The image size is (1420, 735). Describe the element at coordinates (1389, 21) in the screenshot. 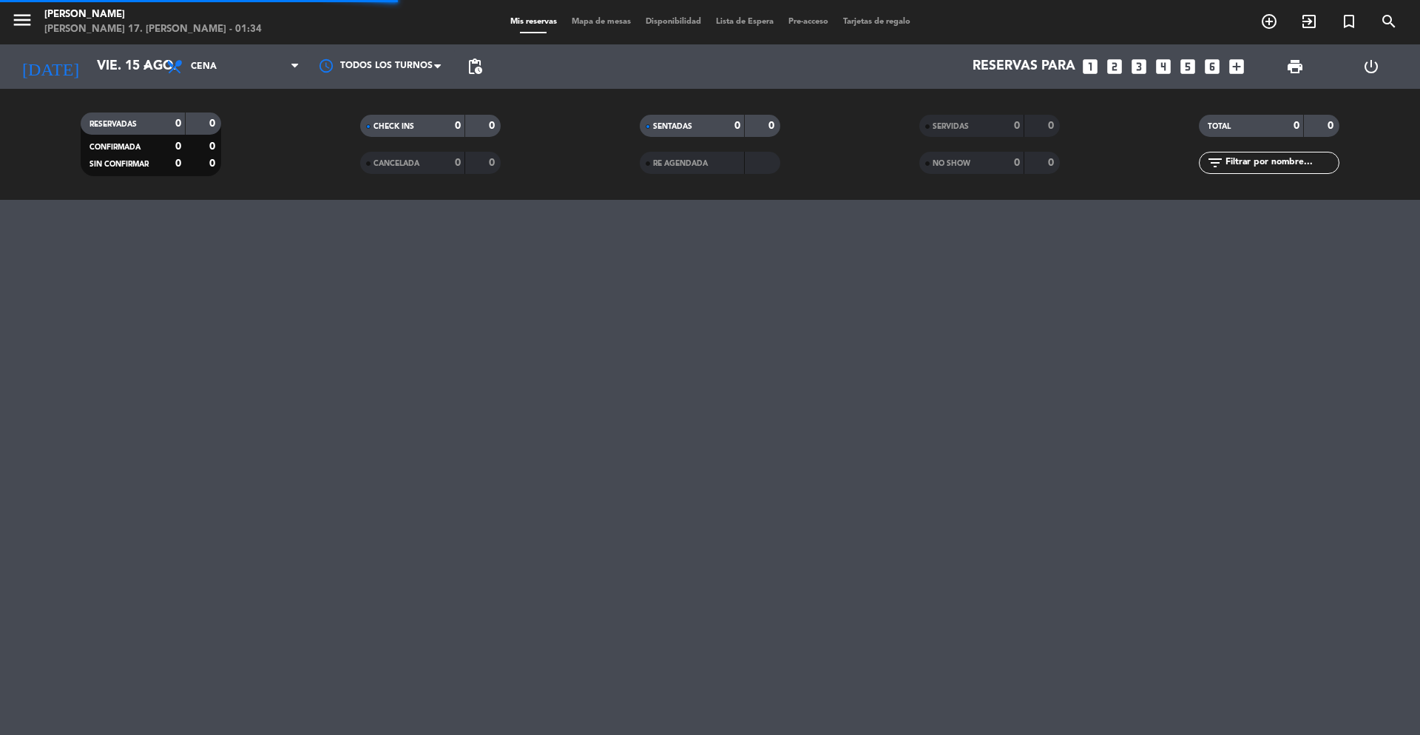

I see `i: search` at that location.